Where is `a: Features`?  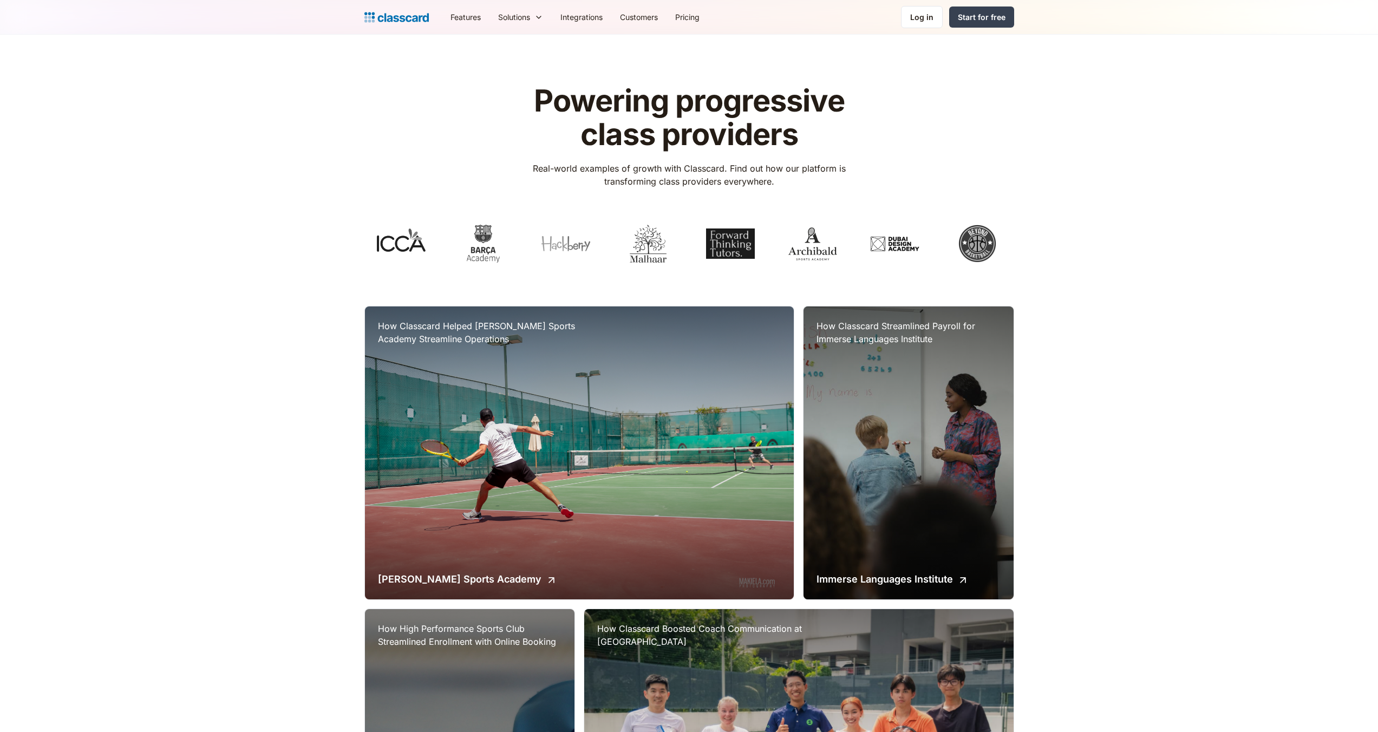
a: Features is located at coordinates (466, 17).